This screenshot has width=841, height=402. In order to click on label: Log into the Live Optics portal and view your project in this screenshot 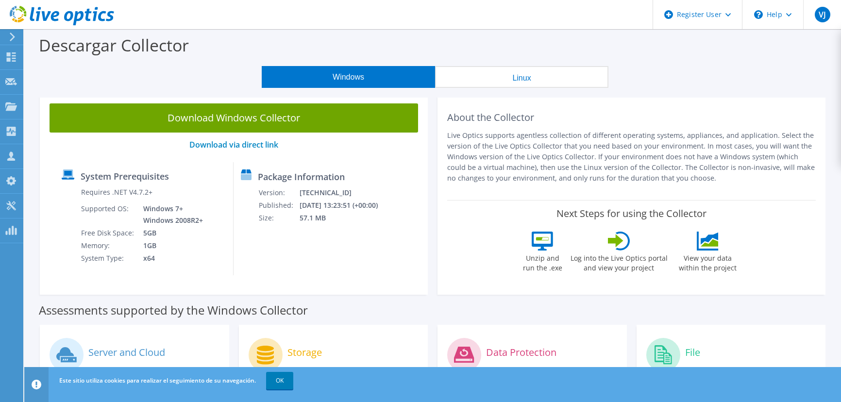, I will do `click(619, 262)`.